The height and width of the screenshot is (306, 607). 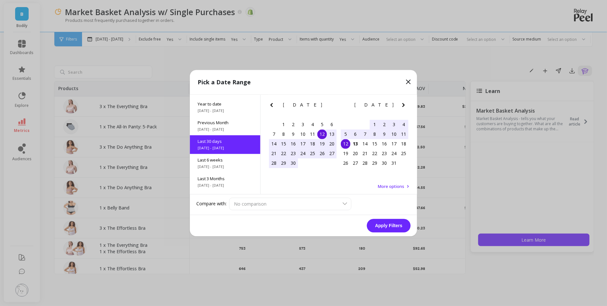 What do you see at coordinates (322, 144) in the screenshot?
I see `div: Choose Friday, September 19th, 2025` at bounding box center [322, 144].